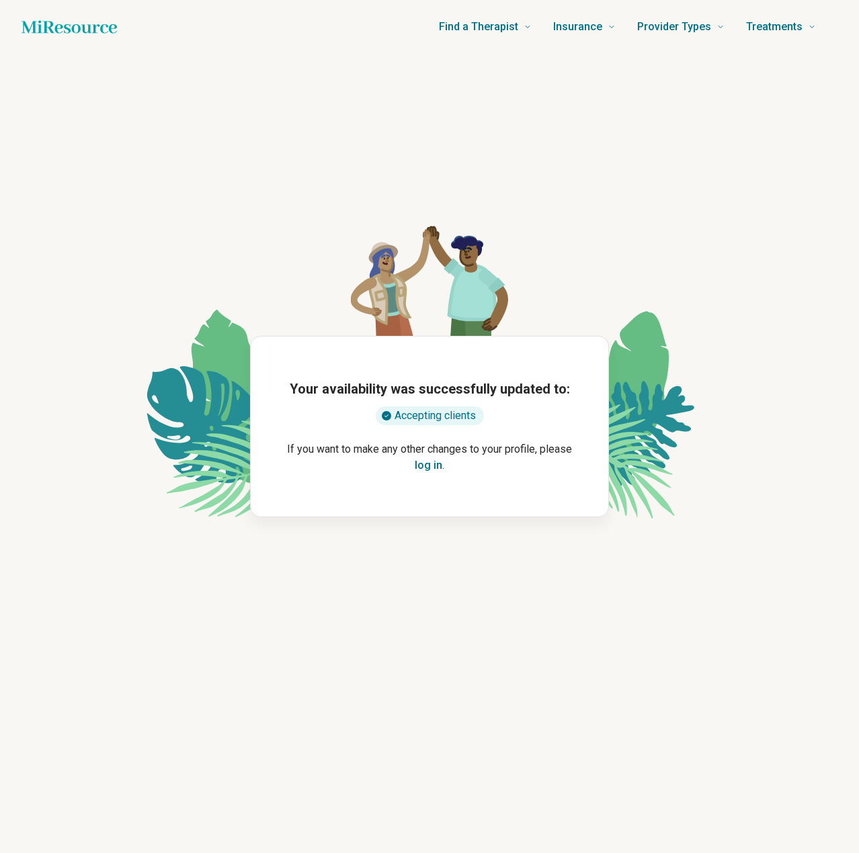 The height and width of the screenshot is (853, 859). I want to click on button: log in, so click(428, 466).